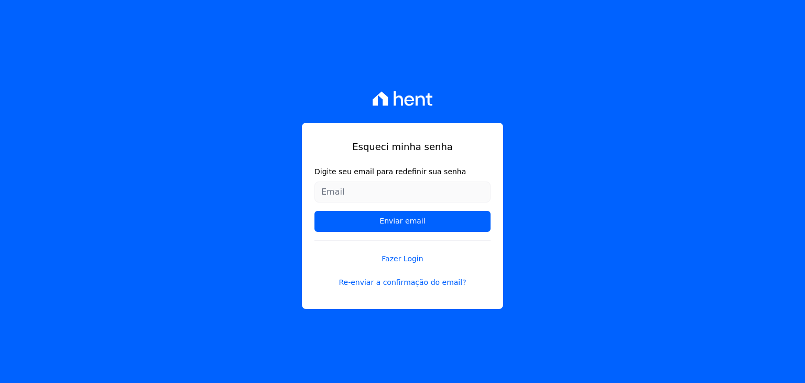 The width and height of the screenshot is (805, 383). Describe the element at coordinates (403, 192) in the screenshot. I see `input: Email` at that location.